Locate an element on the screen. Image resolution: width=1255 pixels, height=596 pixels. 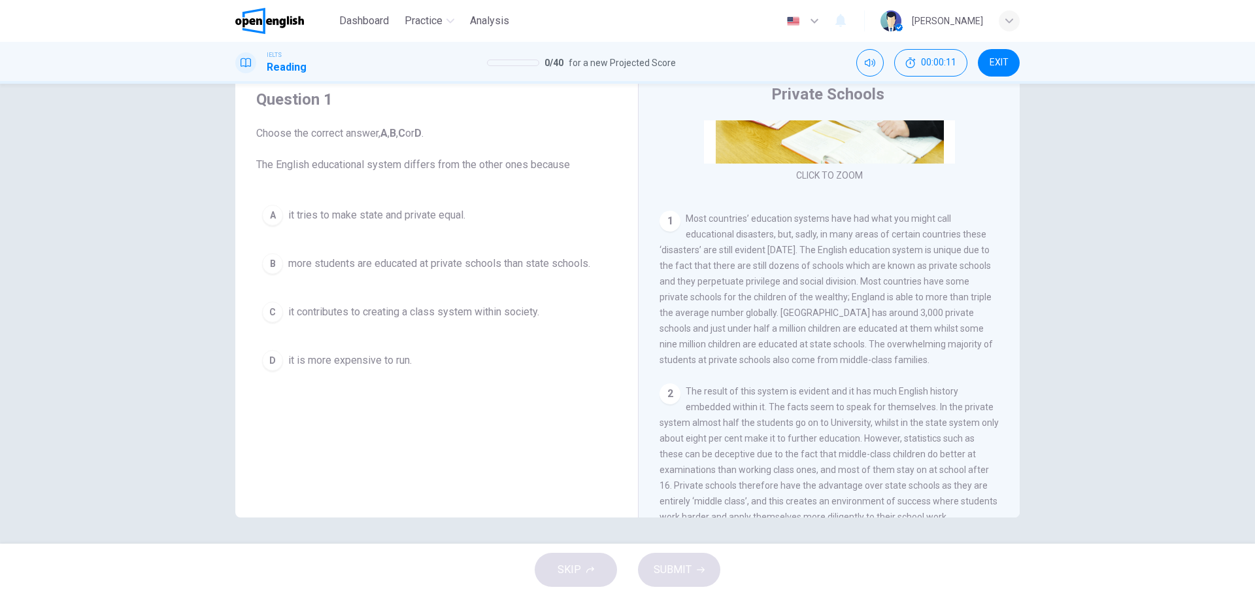
button: Cit contributes to creating a class system within society. is located at coordinates (437, 312).